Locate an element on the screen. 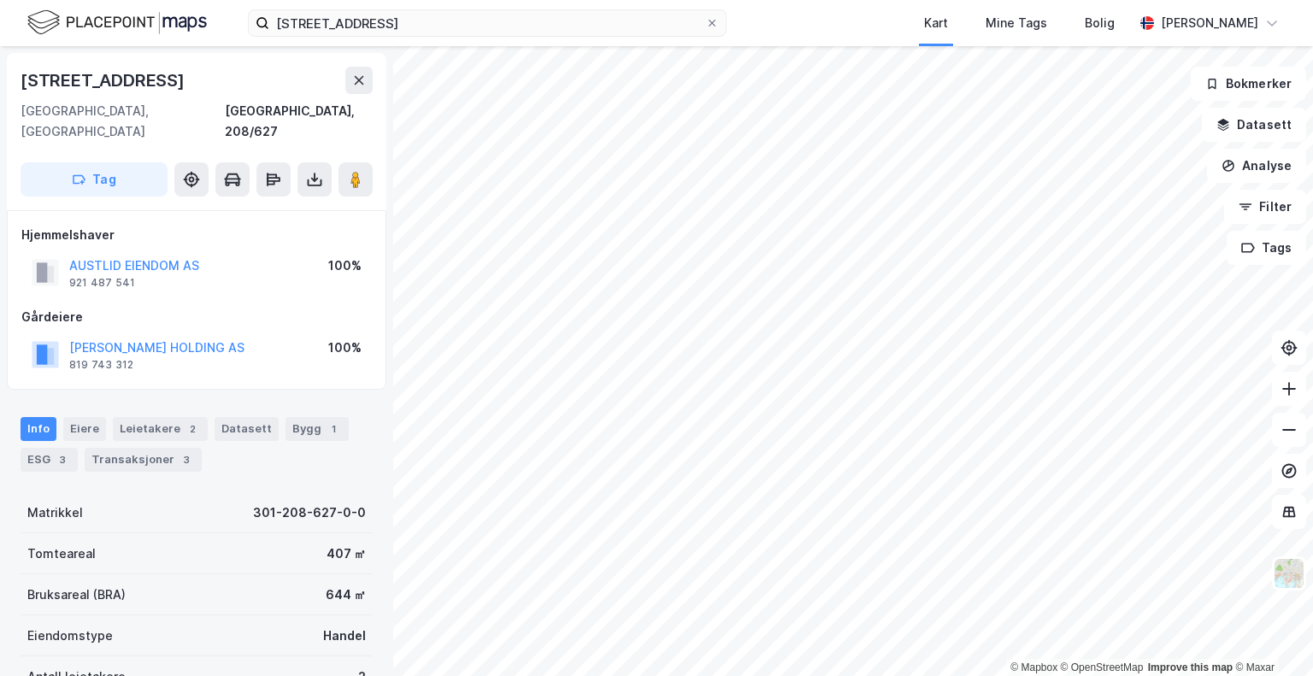 The height and width of the screenshot is (676, 1313). button: Tags is located at coordinates (1266, 248).